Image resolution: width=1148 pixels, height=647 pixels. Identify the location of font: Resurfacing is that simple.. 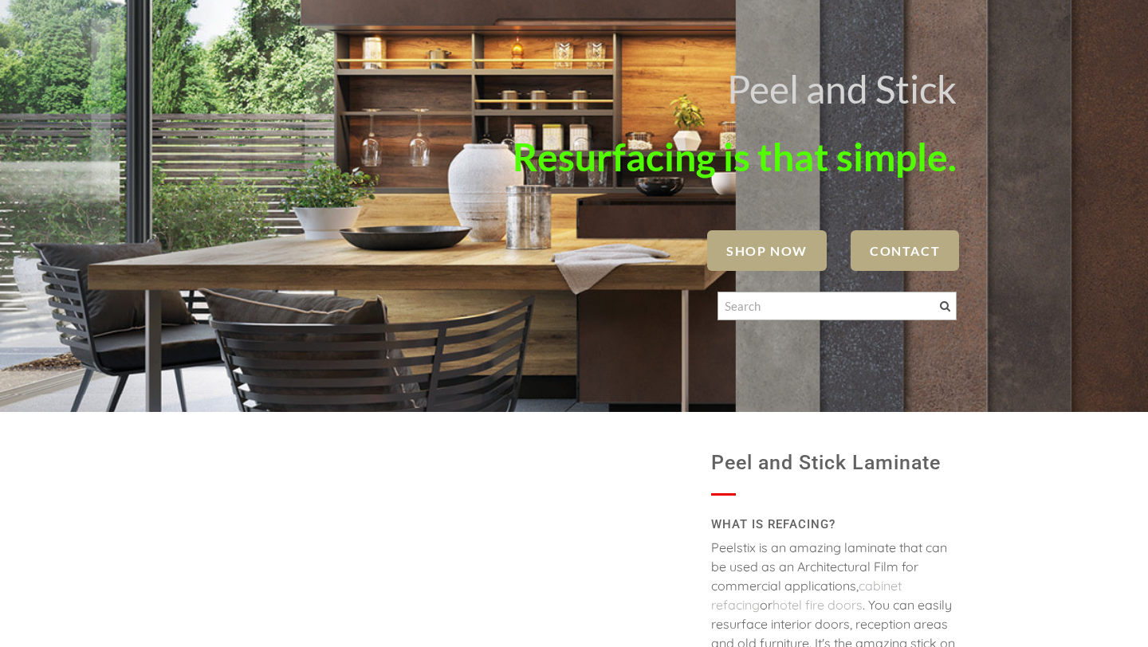
(734, 156).